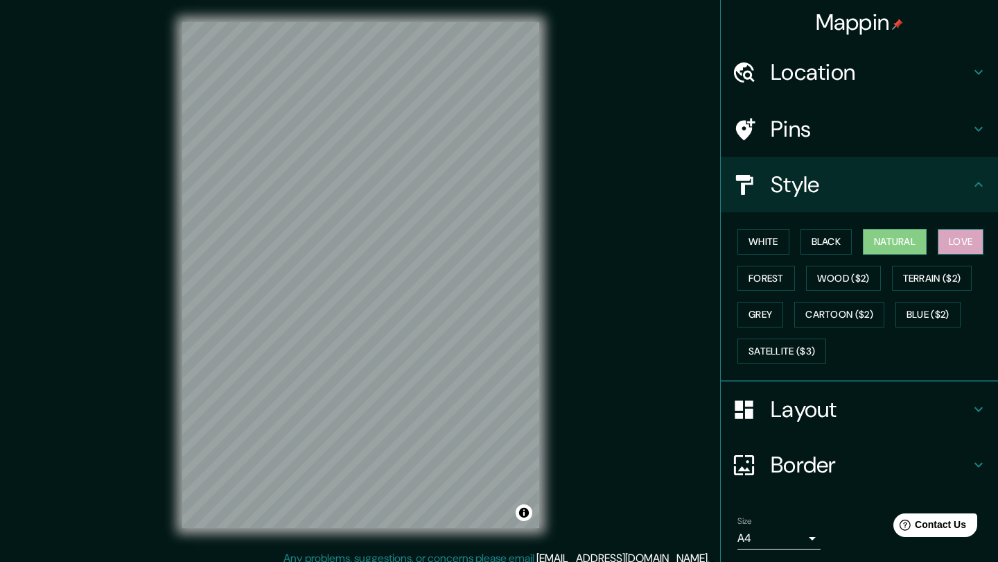 This screenshot has width=998, height=562. What do you see at coordinates (860, 409) in the screenshot?
I see `div: Layout` at bounding box center [860, 409].